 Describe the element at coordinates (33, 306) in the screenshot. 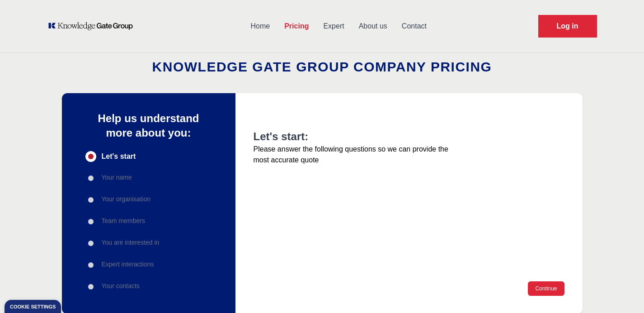

I see `div: Cookie settings` at that location.